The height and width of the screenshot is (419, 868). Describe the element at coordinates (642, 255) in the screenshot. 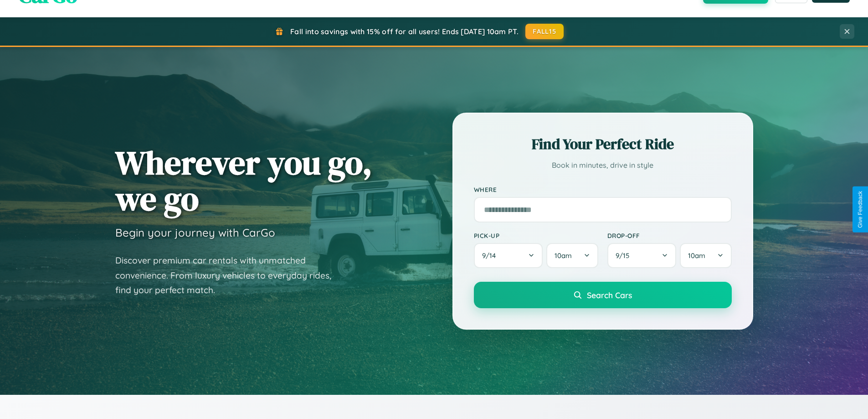

I see `button: 9/15` at that location.